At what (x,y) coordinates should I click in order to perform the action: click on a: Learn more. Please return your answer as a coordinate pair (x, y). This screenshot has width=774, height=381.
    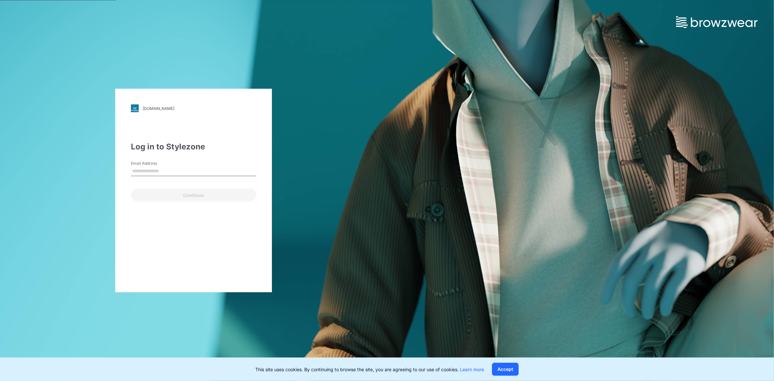
    Looking at the image, I should click on (472, 369).